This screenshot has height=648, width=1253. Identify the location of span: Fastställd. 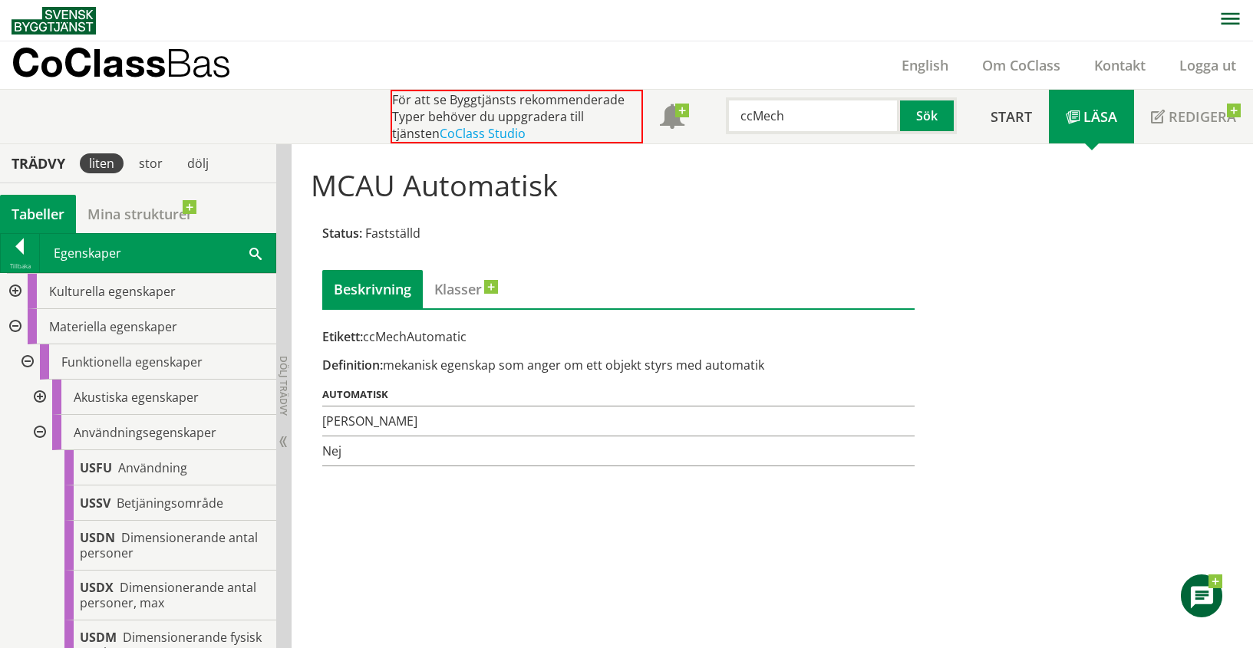
(393, 233).